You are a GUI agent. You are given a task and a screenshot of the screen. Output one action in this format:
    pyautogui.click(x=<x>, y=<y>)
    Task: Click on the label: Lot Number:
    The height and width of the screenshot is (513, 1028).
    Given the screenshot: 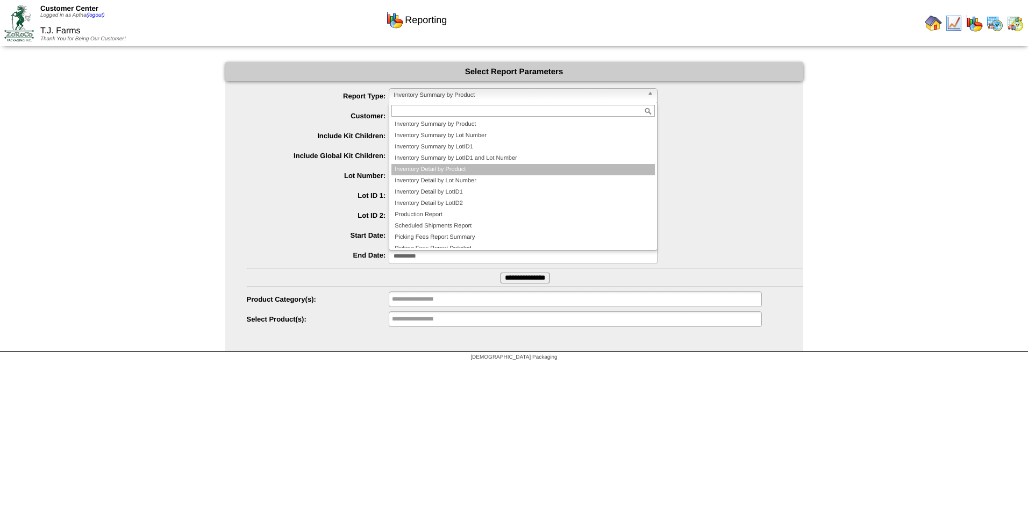 What is the action you would take?
    pyautogui.click(x=318, y=175)
    